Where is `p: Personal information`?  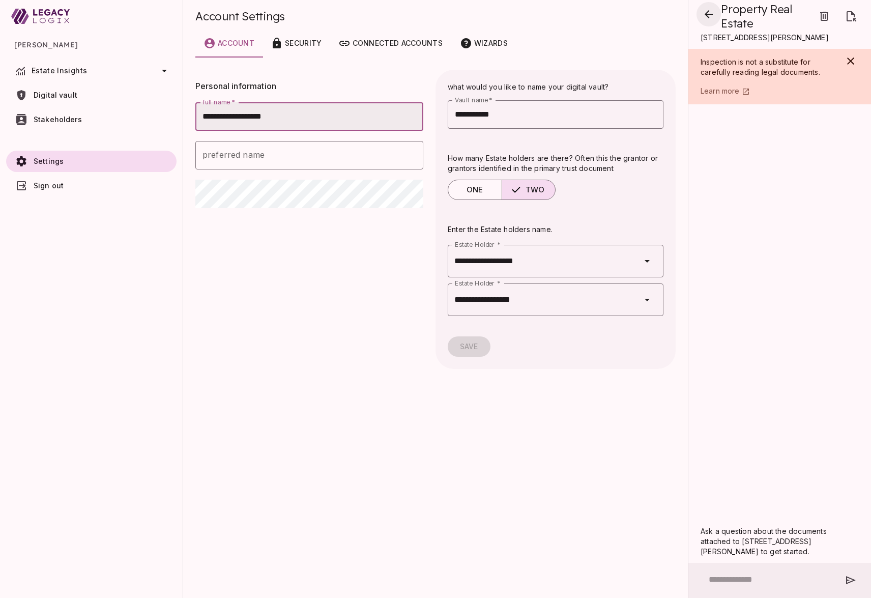
p: Personal information is located at coordinates (309, 86).